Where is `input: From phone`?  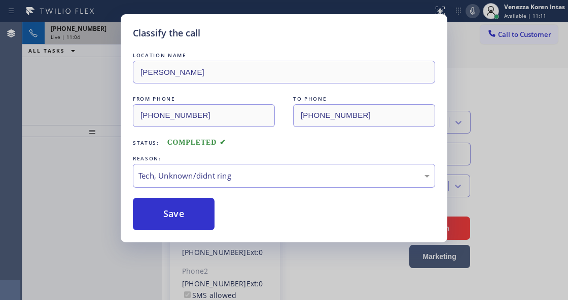 input: From phone is located at coordinates (204, 116).